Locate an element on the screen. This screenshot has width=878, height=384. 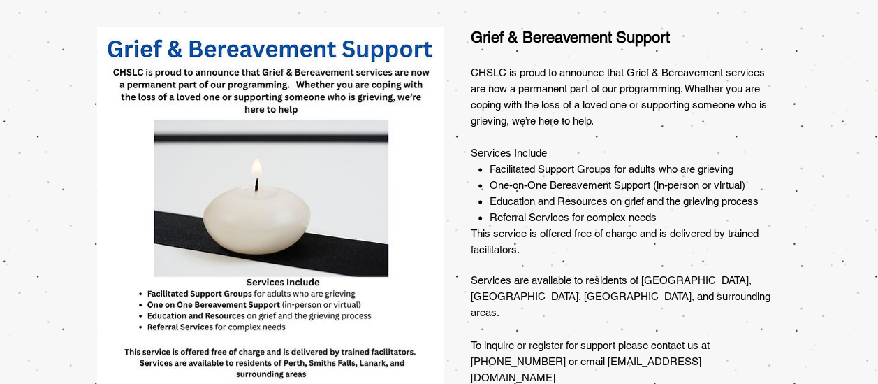
span: Referral Services for complex needs is located at coordinates (573, 217).